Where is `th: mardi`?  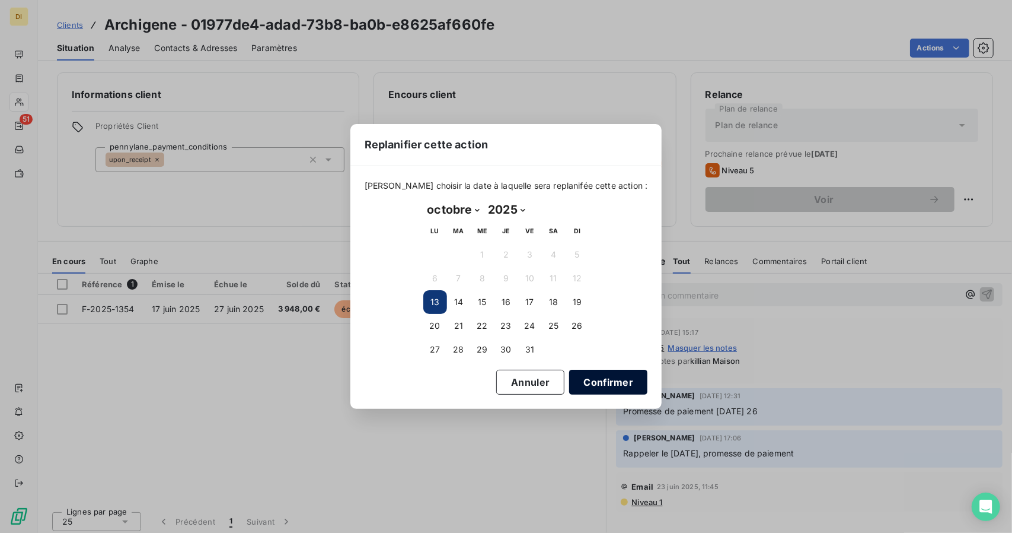 th: mardi is located at coordinates (459, 231).